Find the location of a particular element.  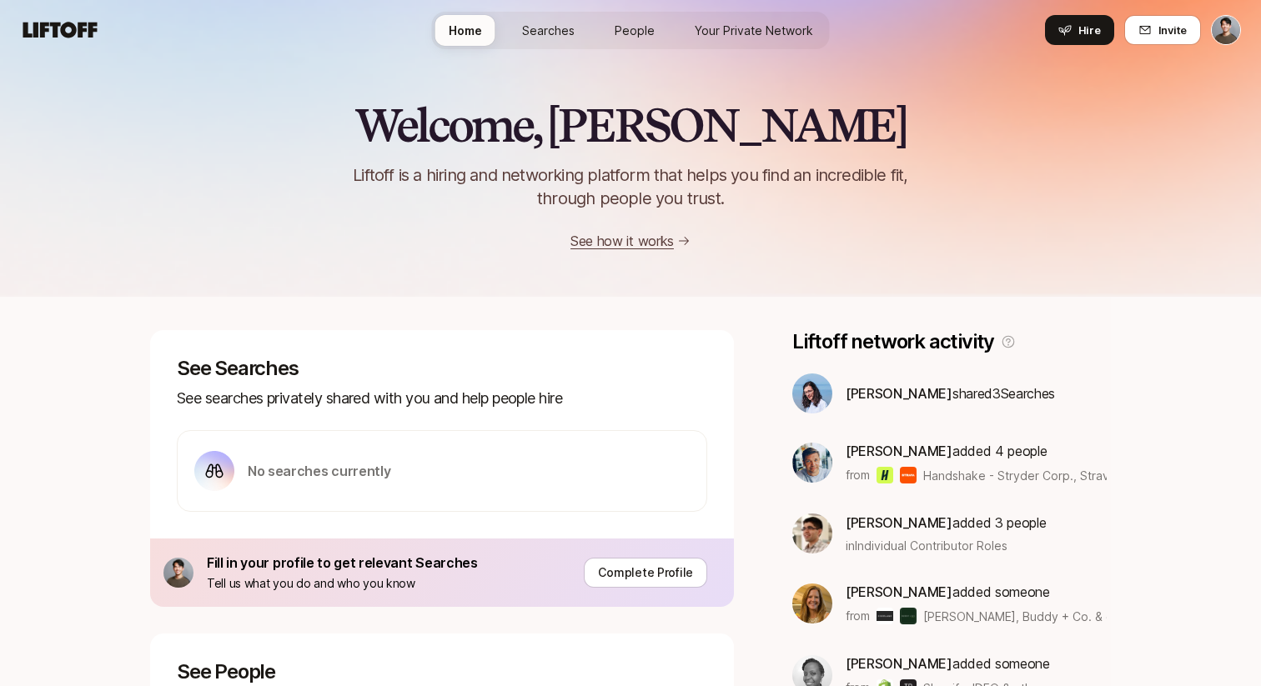

img: 51df712d_3d1e_4cd3_81be_ad2d4a32c205.jpg is located at coordinates (812, 604).